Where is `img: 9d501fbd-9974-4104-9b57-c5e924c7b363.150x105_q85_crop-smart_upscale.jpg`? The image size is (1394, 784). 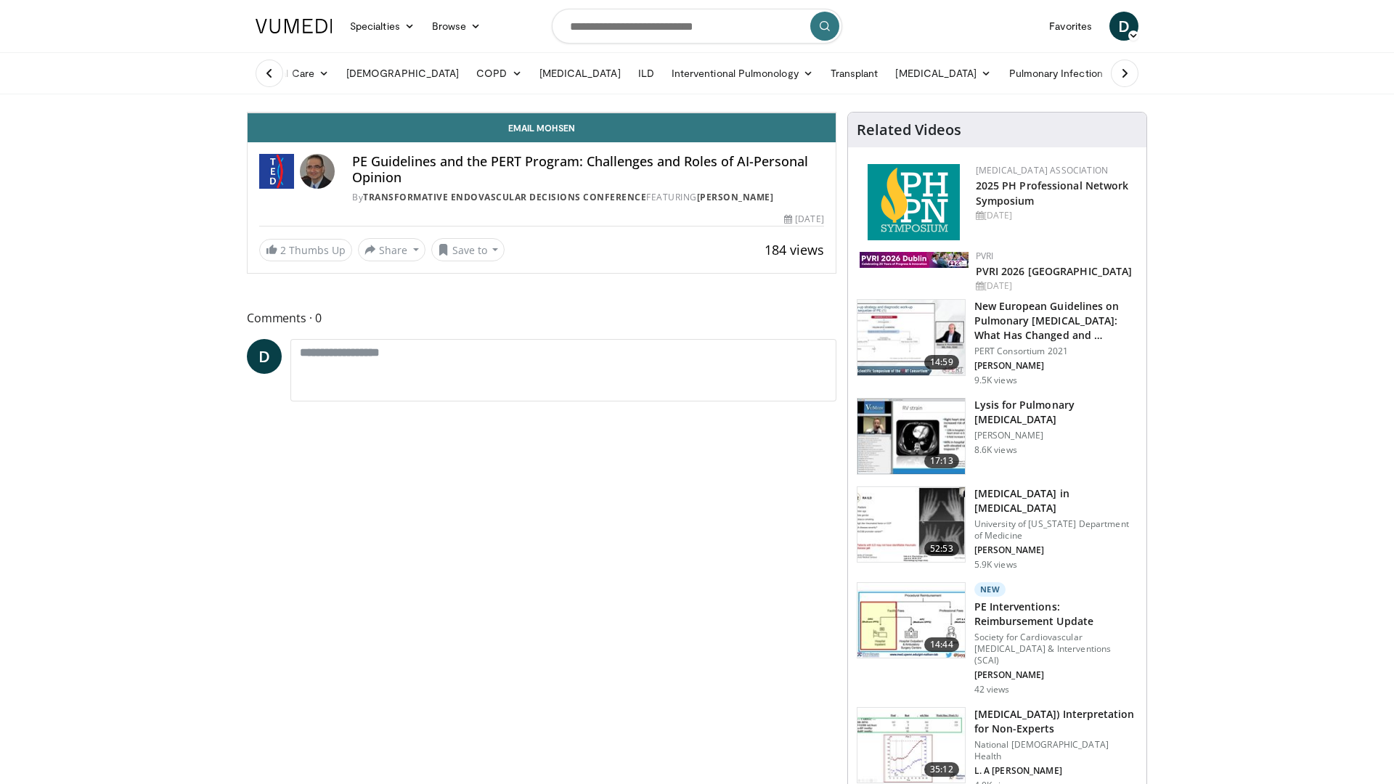
img: 9d501fbd-9974-4104-9b57-c5e924c7b363.150x105_q85_crop-smart_upscale.jpg is located at coordinates (911, 525).